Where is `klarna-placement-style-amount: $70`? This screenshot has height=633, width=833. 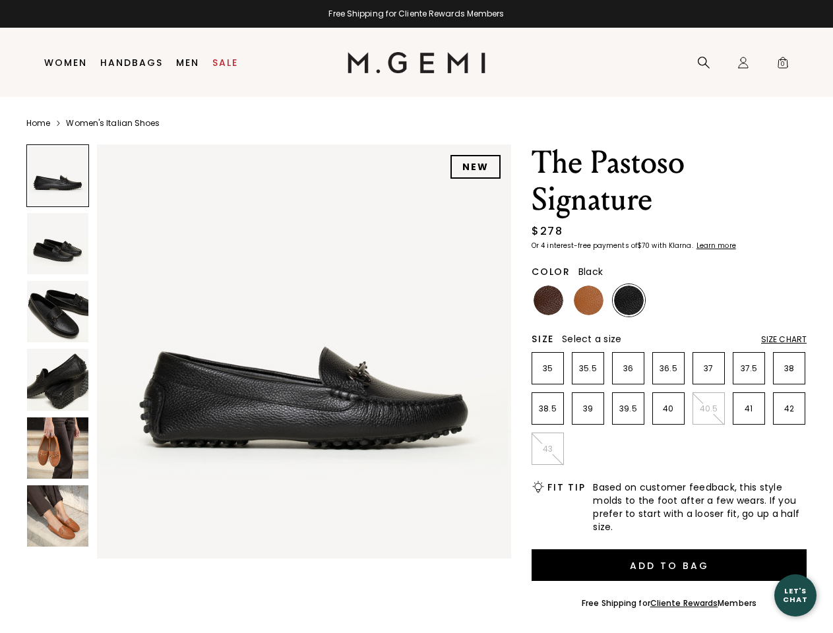
klarna-placement-style-amount: $70 is located at coordinates (643, 245).